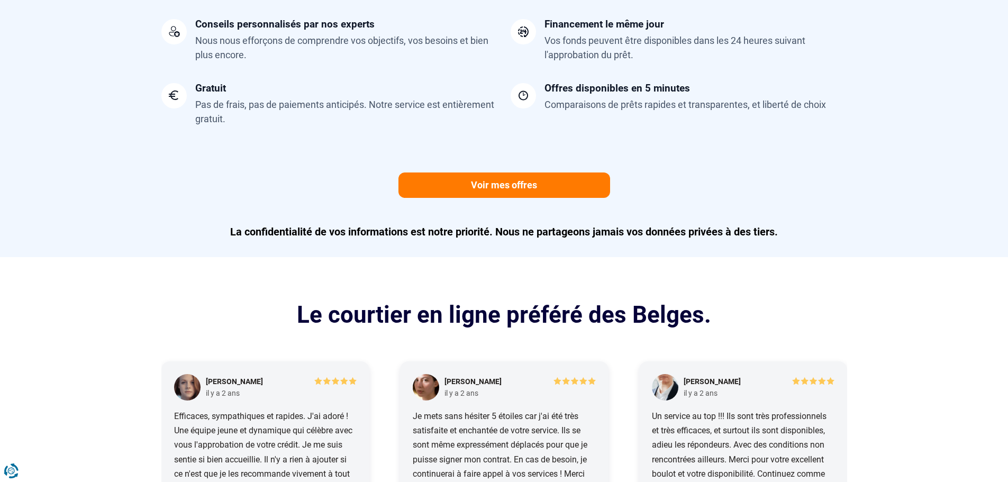  I want to click on a: Voir mes offres, so click(504, 185).